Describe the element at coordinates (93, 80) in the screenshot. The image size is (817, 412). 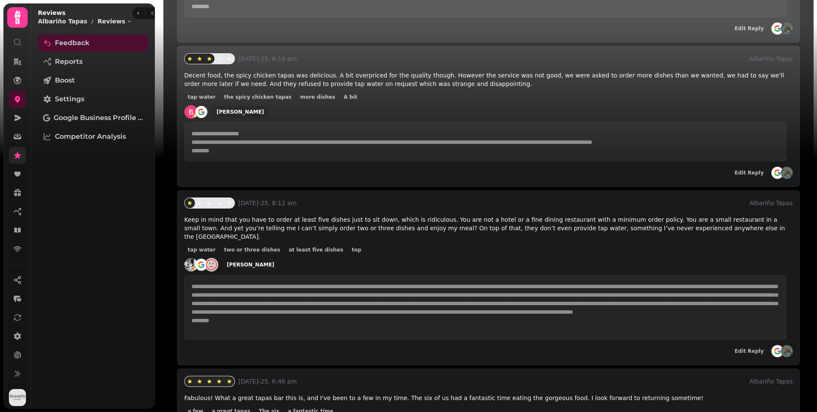
I see `a: Boost` at that location.